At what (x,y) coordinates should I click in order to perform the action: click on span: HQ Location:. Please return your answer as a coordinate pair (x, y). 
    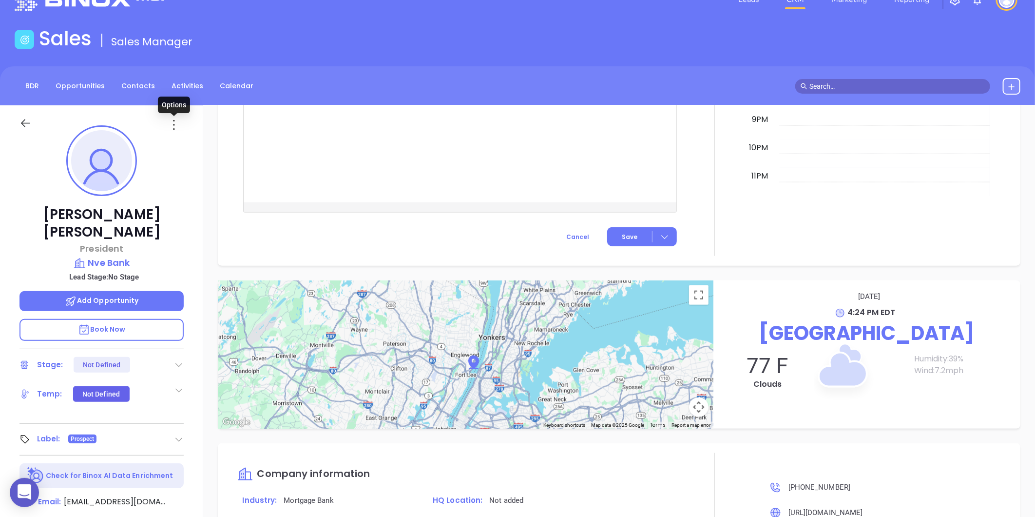
    Looking at the image, I should click on (458, 500).